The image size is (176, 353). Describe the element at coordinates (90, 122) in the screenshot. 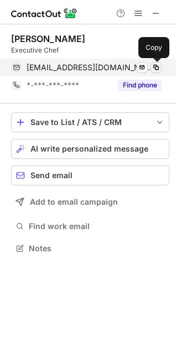

I see `button: save-profile-one-click` at that location.